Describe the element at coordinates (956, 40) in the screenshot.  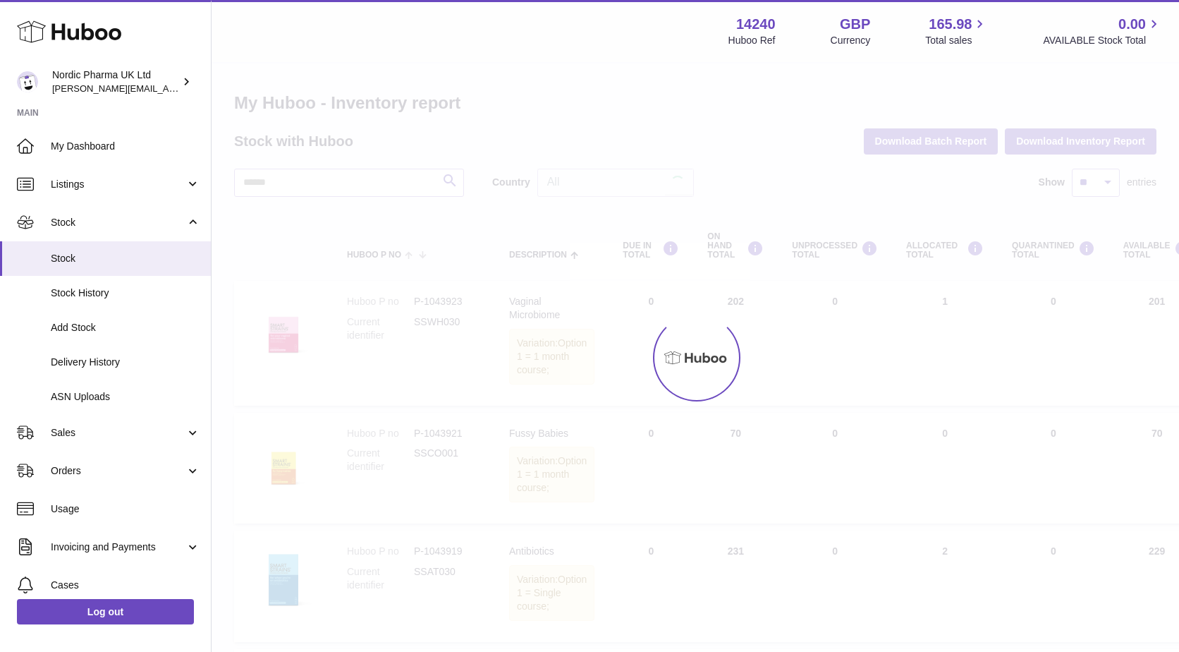
I see `span: Total sales` at that location.